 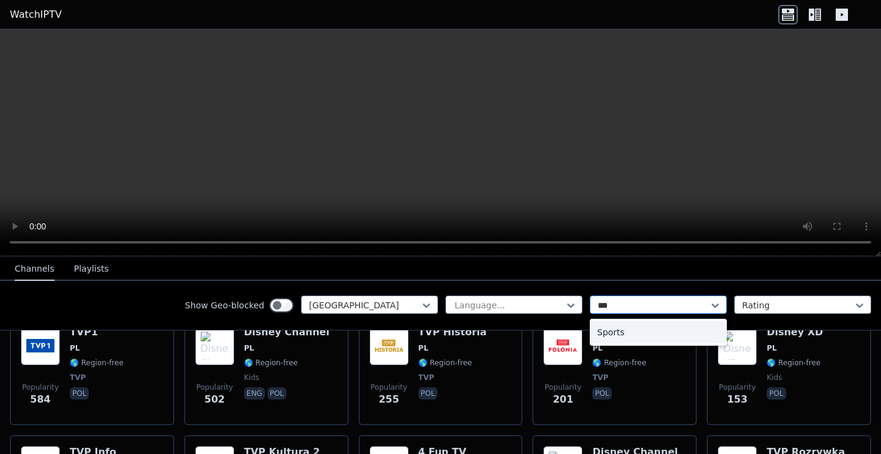 I want to click on a: WatchIPTV, so click(x=35, y=15).